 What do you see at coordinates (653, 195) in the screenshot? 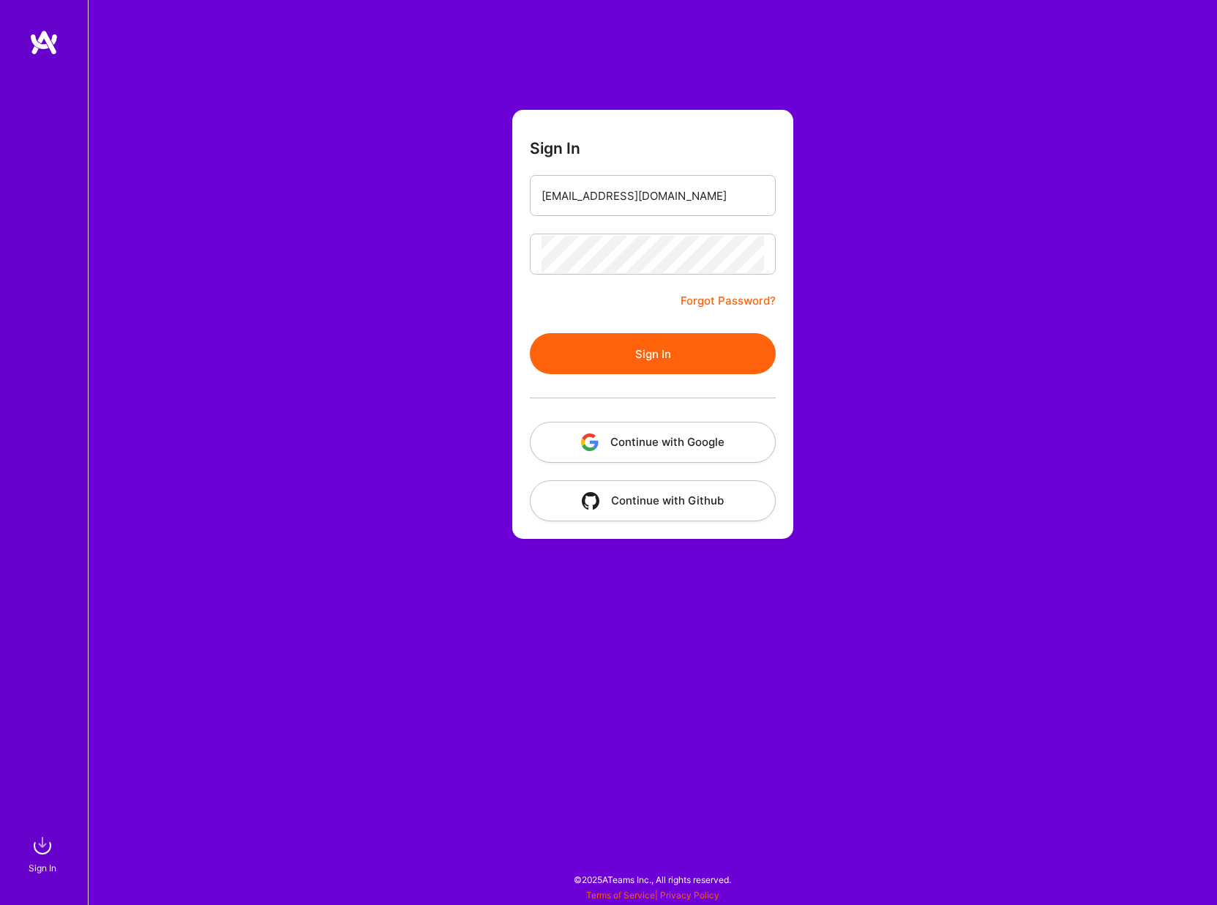
I see `input: Email...` at bounding box center [653, 195].